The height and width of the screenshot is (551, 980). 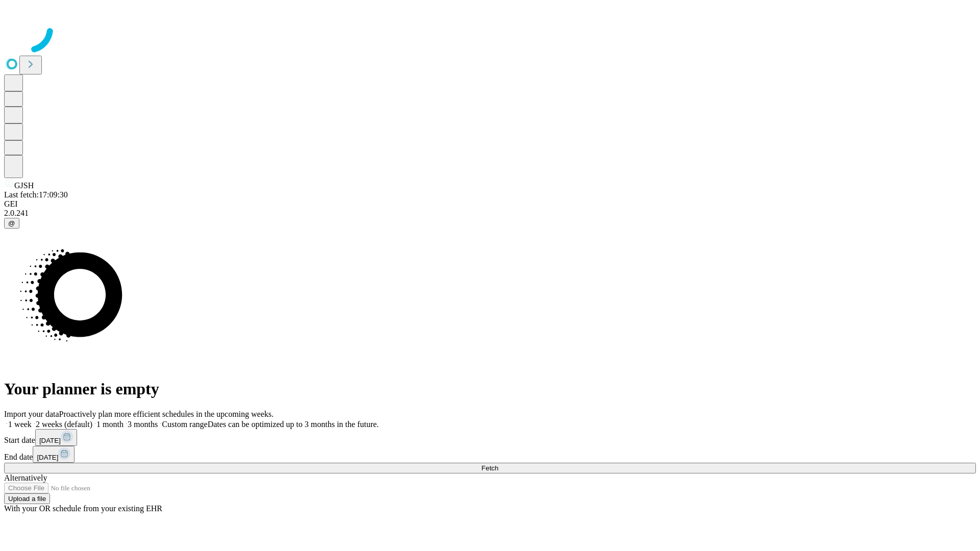 What do you see at coordinates (490, 454) in the screenshot?
I see `div: End date` at bounding box center [490, 454].